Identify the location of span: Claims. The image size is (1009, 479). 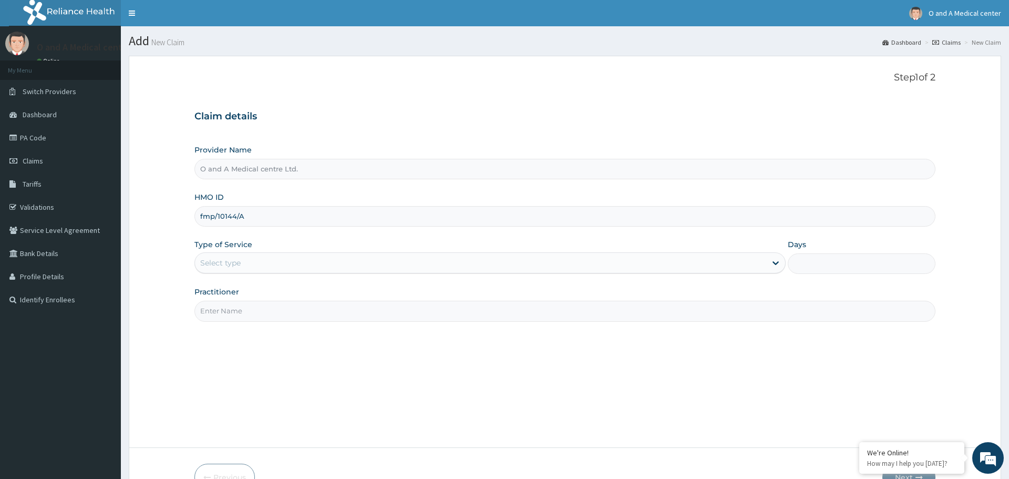
(33, 161).